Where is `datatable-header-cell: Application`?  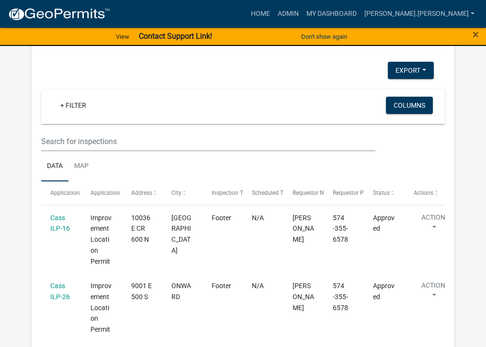
datatable-header-cell: Application is located at coordinates (61, 193).